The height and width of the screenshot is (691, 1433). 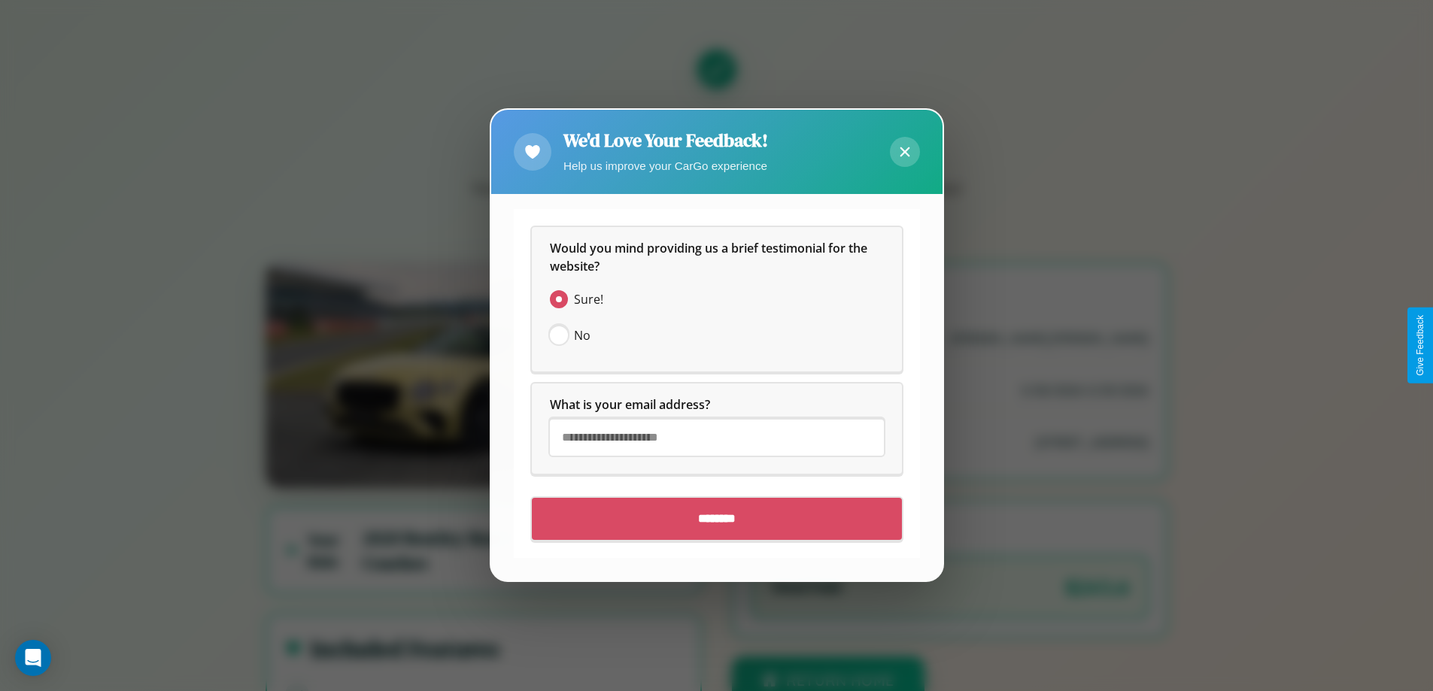 I want to click on div: Give Feedback, so click(x=1420, y=345).